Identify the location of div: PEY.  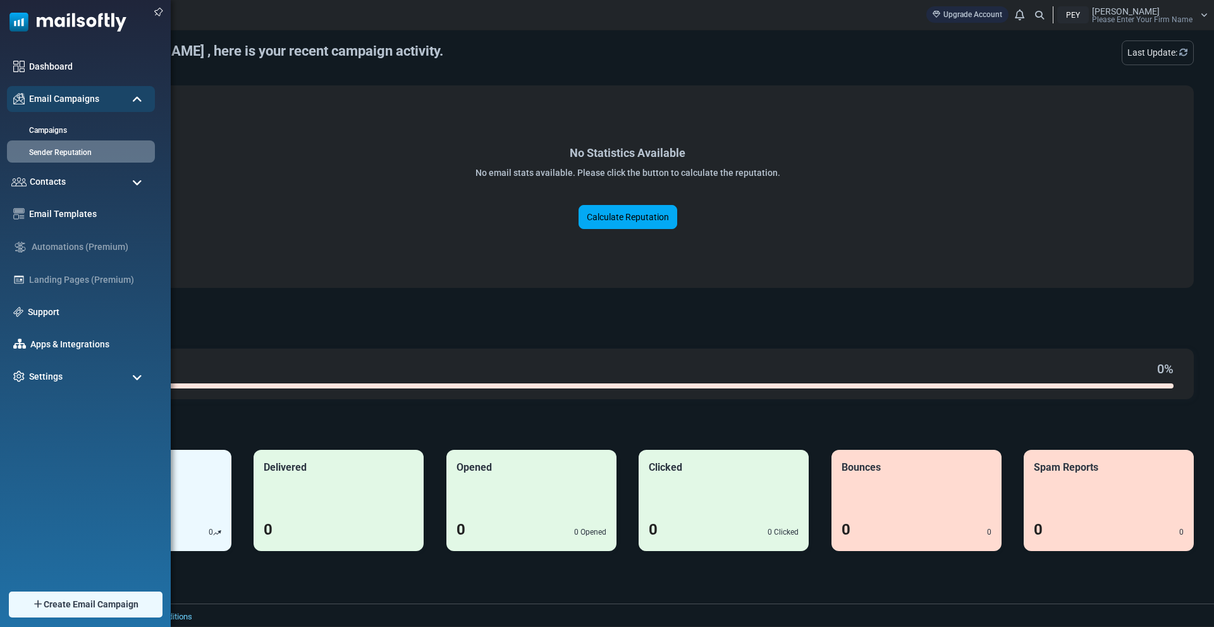
(1073, 15).